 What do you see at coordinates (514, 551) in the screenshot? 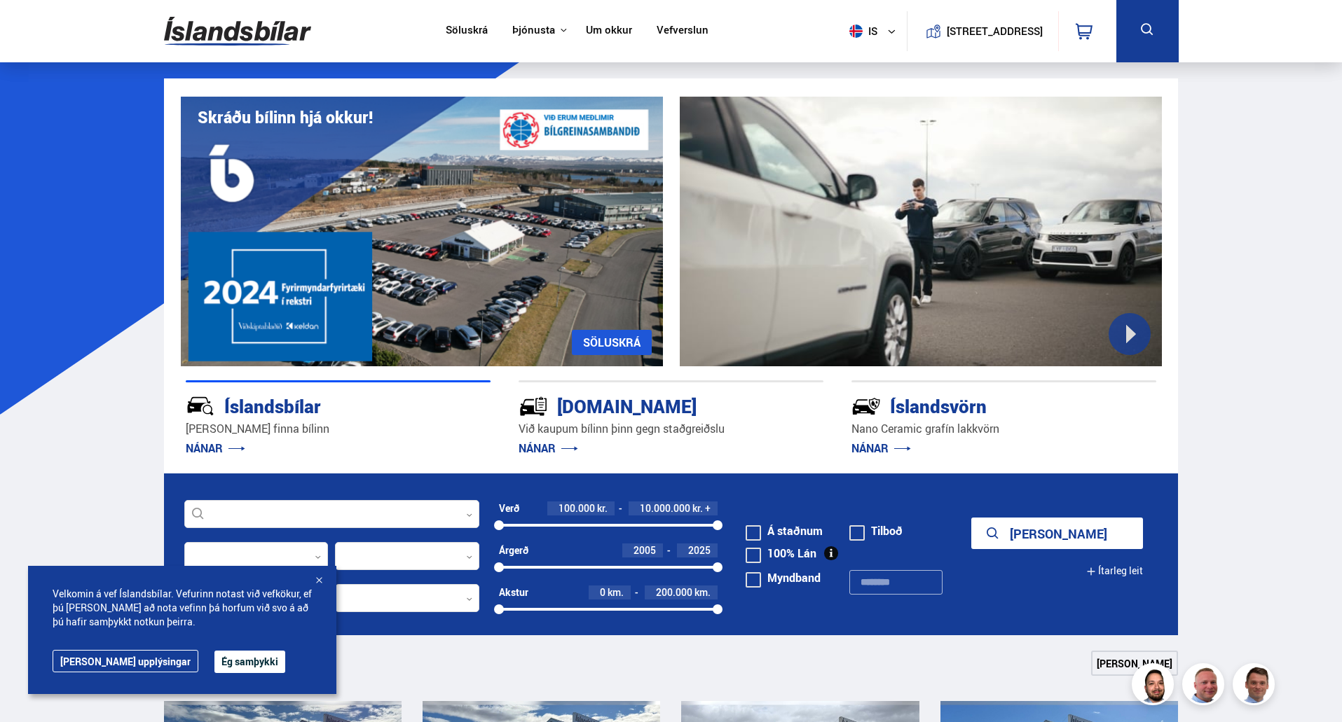
I see `div: Árgerð` at bounding box center [514, 551].